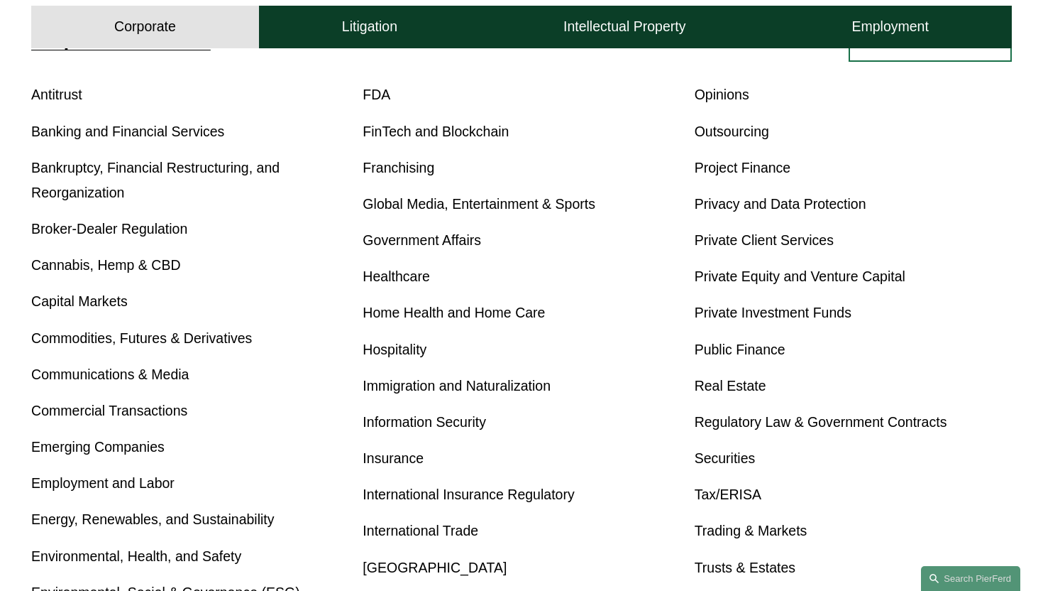 The image size is (1043, 591). I want to click on a: Search this site, so click(971, 578).